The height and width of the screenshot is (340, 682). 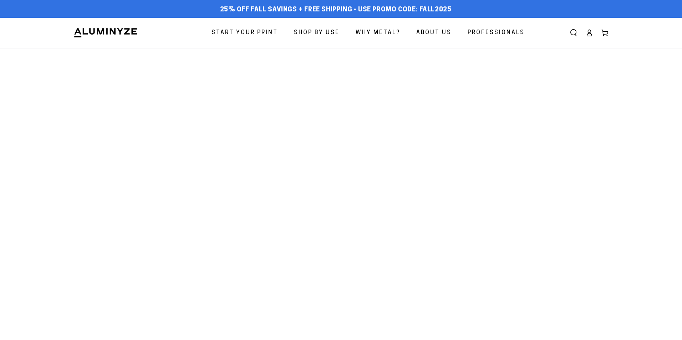 What do you see at coordinates (434, 33) in the screenshot?
I see `span: About Us` at bounding box center [434, 33].